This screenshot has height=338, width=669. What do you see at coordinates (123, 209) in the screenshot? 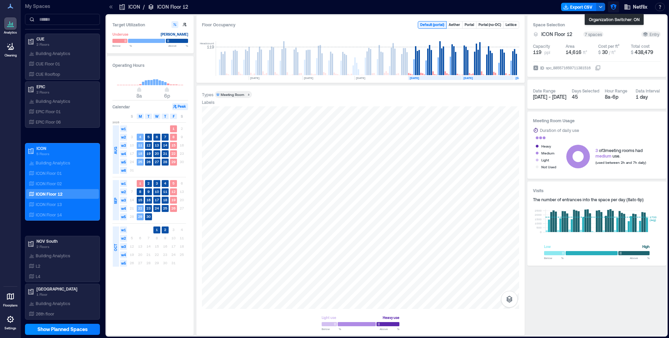
I see `span: w4` at bounding box center [123, 209].